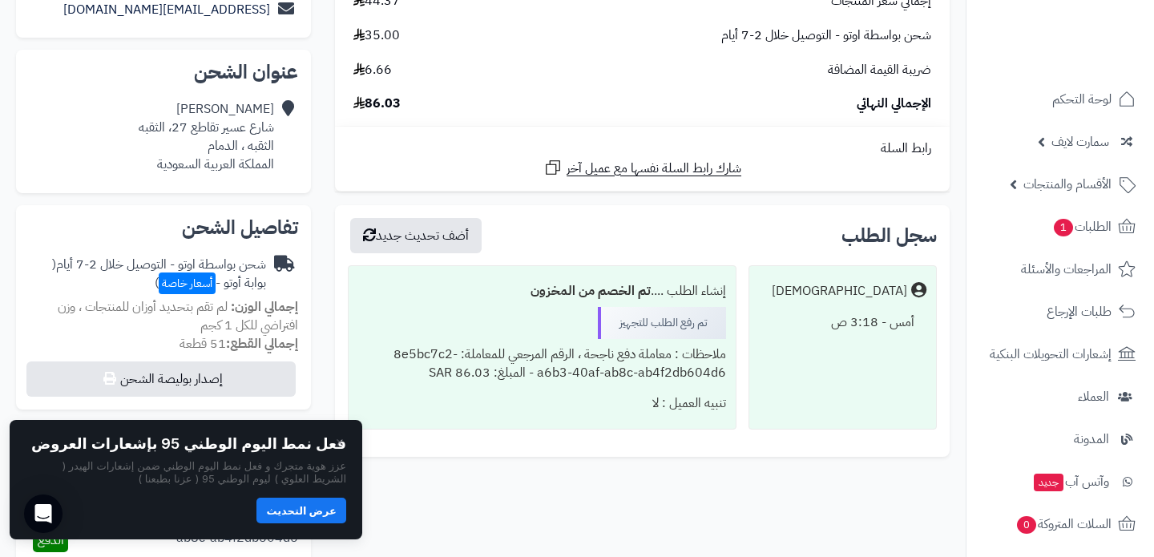  Describe the element at coordinates (542, 291) in the screenshot. I see `div: إنشاء الطلب ....` at that location.